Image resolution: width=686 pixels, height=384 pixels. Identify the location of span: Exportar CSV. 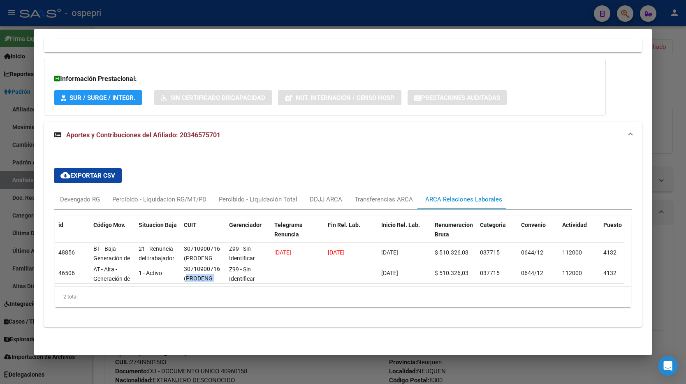
(88, 176).